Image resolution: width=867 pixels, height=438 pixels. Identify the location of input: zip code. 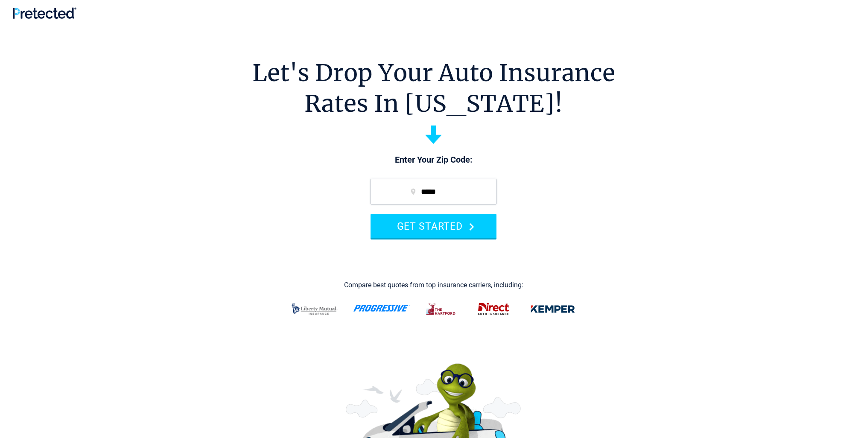
(433, 192).